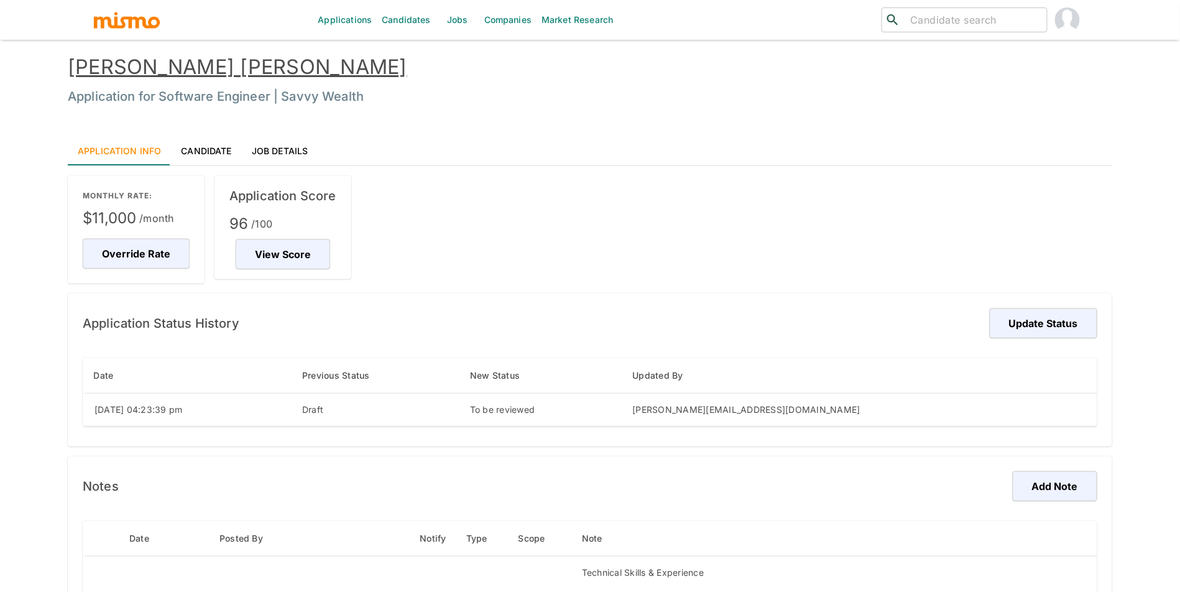 Image resolution: width=1180 pixels, height=592 pixels. Describe the element at coordinates (1055, 486) in the screenshot. I see `button: Add Note` at that location.